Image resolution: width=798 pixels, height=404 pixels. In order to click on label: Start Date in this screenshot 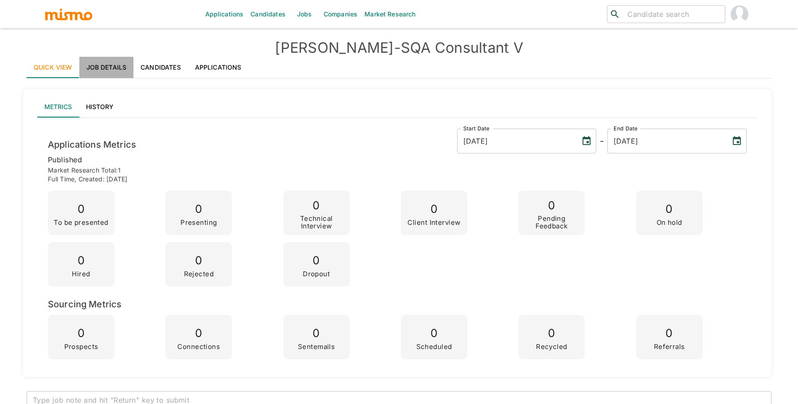, I will do `click(476, 128)`.